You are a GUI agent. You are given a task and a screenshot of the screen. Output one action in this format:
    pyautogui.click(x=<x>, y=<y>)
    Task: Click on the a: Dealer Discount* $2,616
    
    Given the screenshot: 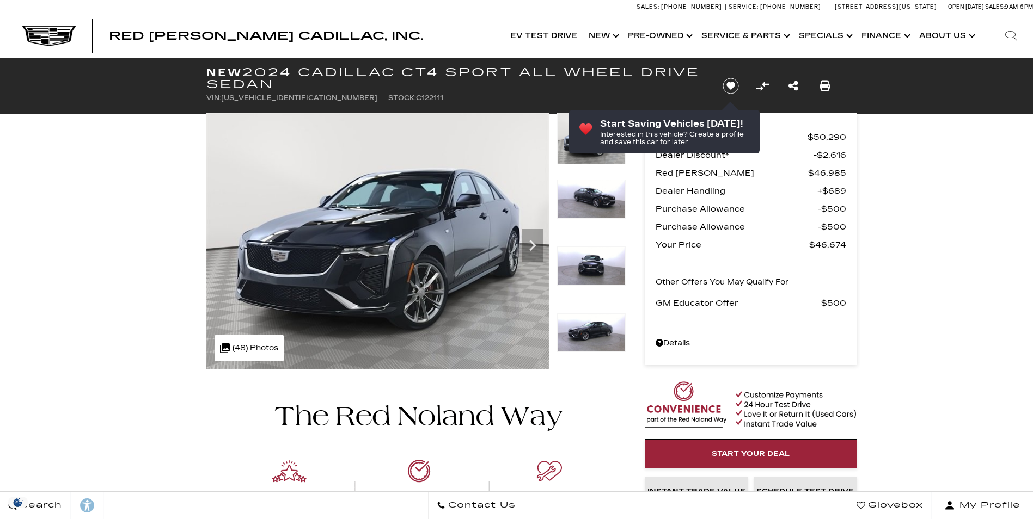 What is the action you would take?
    pyautogui.click(x=751, y=155)
    